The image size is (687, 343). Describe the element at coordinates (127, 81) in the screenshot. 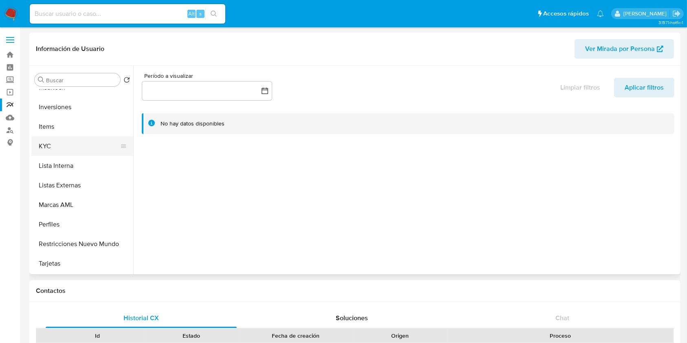

I see `button: Volver al orden por defecto` at that location.